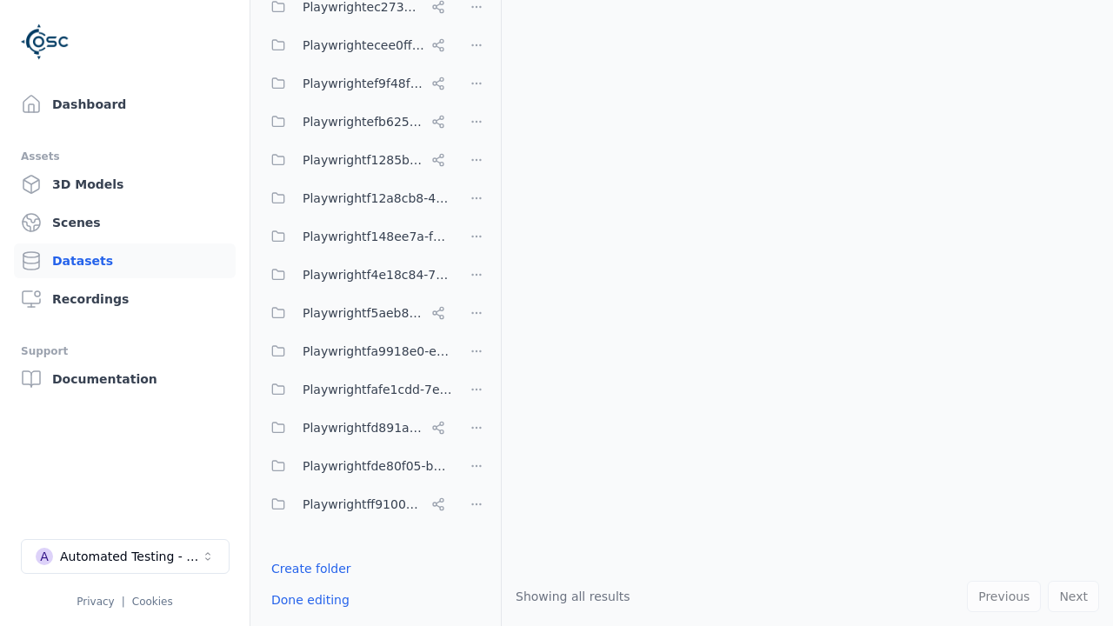 The image size is (1113, 626). What do you see at coordinates (378, 466) in the screenshot?
I see `span: Playwrightfde80f05-b70d-4104-ad1c-b71865a0eedf` at bounding box center [378, 466].